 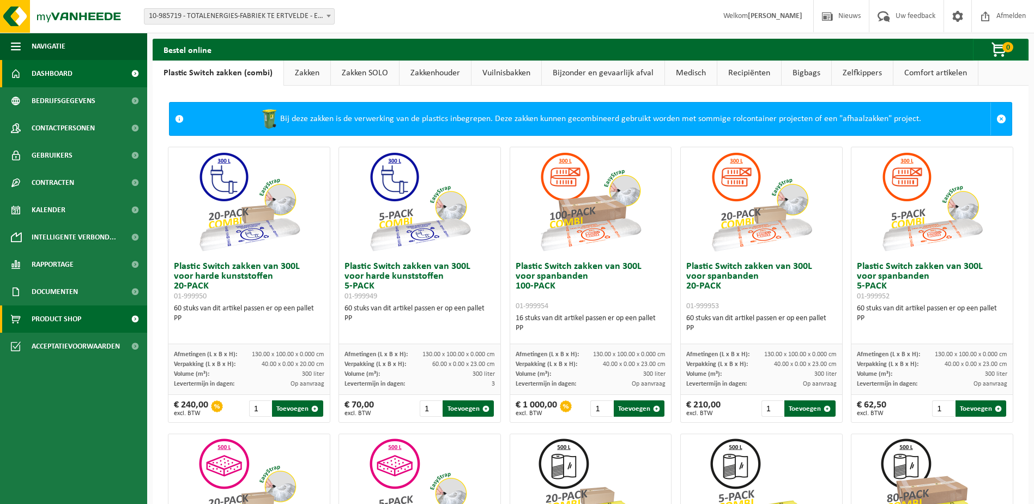 What do you see at coordinates (49, 210) in the screenshot?
I see `span: Kalender` at bounding box center [49, 210].